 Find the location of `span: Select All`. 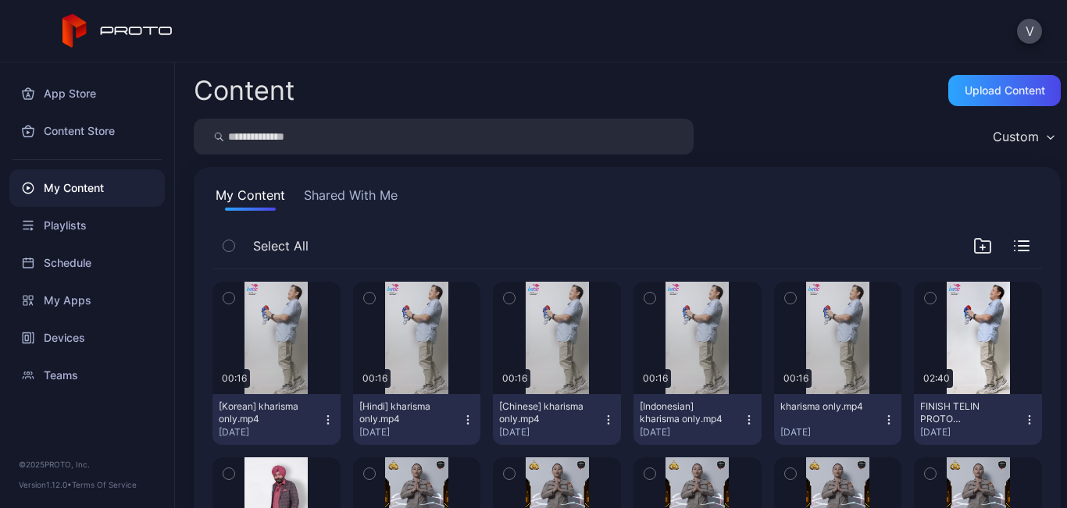

span: Select All is located at coordinates (280, 246).